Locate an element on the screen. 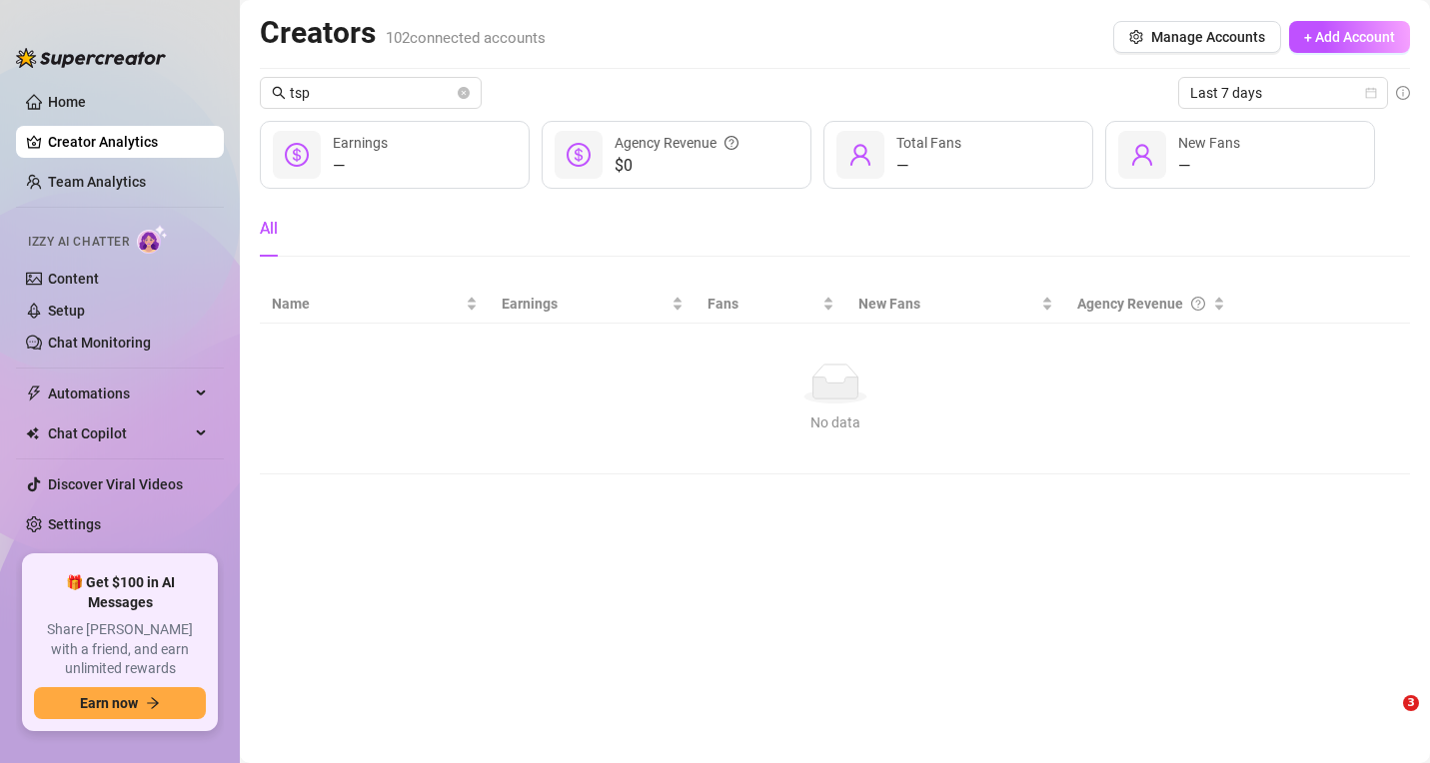 This screenshot has height=763, width=1430. img: logo-BBDzfeDw.svg is located at coordinates (91, 58).